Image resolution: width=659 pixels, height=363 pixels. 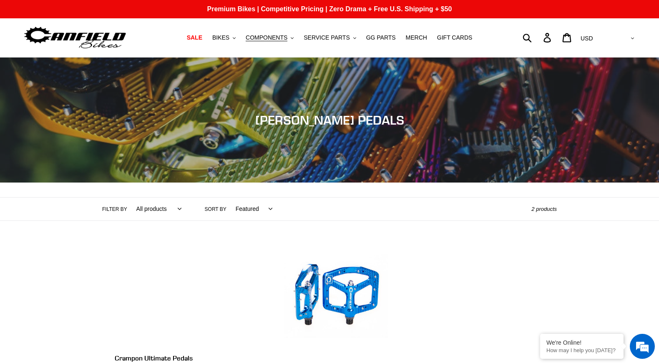 What do you see at coordinates (216, 209) in the screenshot?
I see `label: Sort by` at bounding box center [216, 209].